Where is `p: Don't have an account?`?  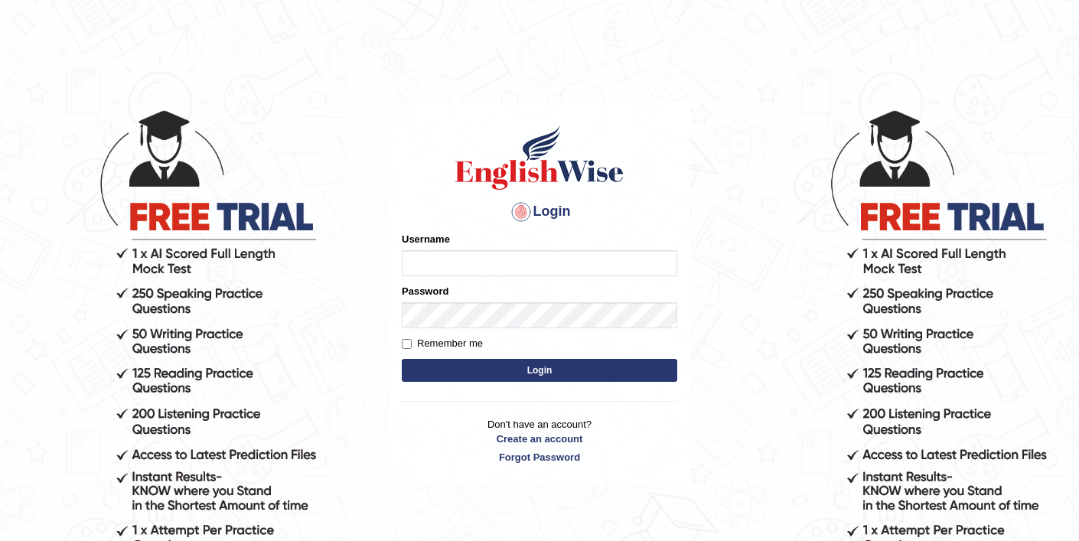 p: Don't have an account? is located at coordinates (539, 441).